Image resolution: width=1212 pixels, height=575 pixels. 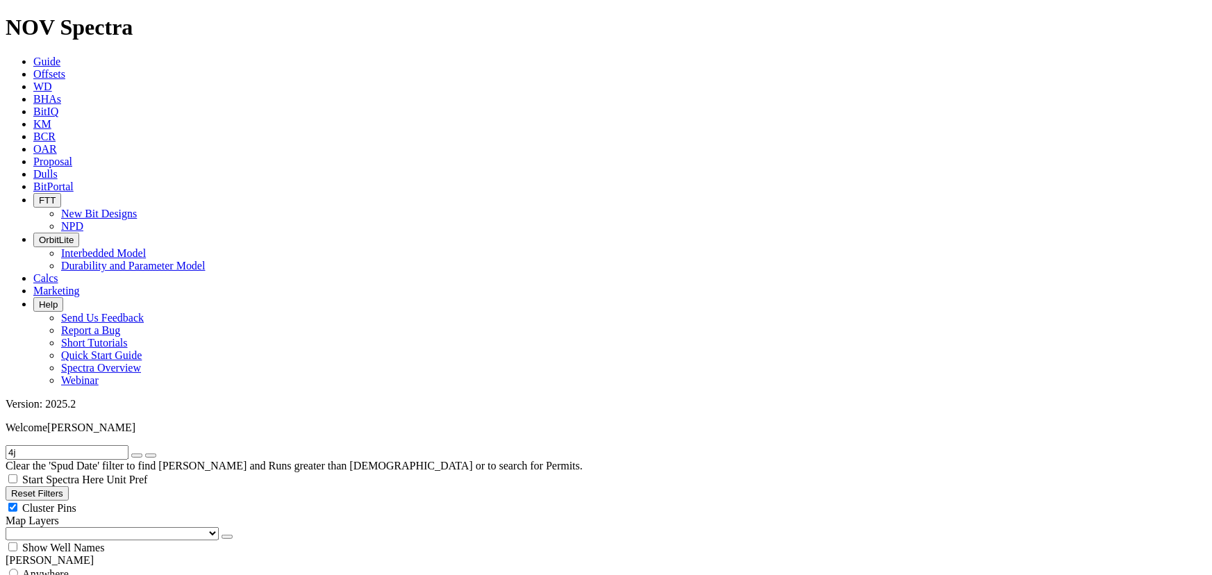 What do you see at coordinates (46, 111) in the screenshot?
I see `span: BitIQ` at bounding box center [46, 111].